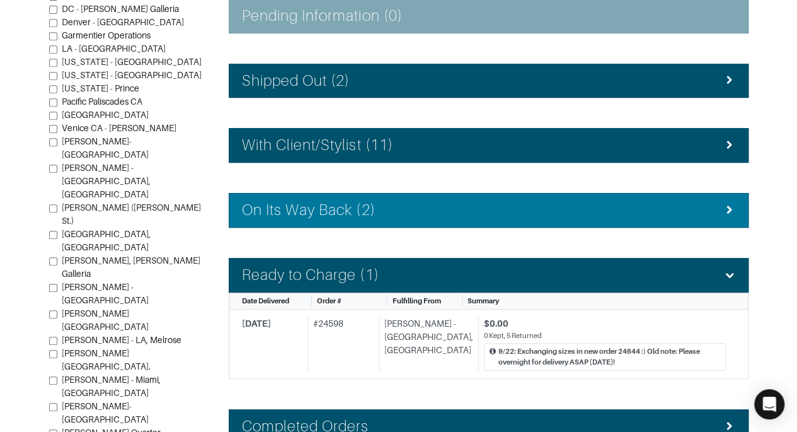 This screenshot has height=432, width=797. Describe the element at coordinates (102, 102) in the screenshot. I see `span: Pacific Paliscades CA` at that location.